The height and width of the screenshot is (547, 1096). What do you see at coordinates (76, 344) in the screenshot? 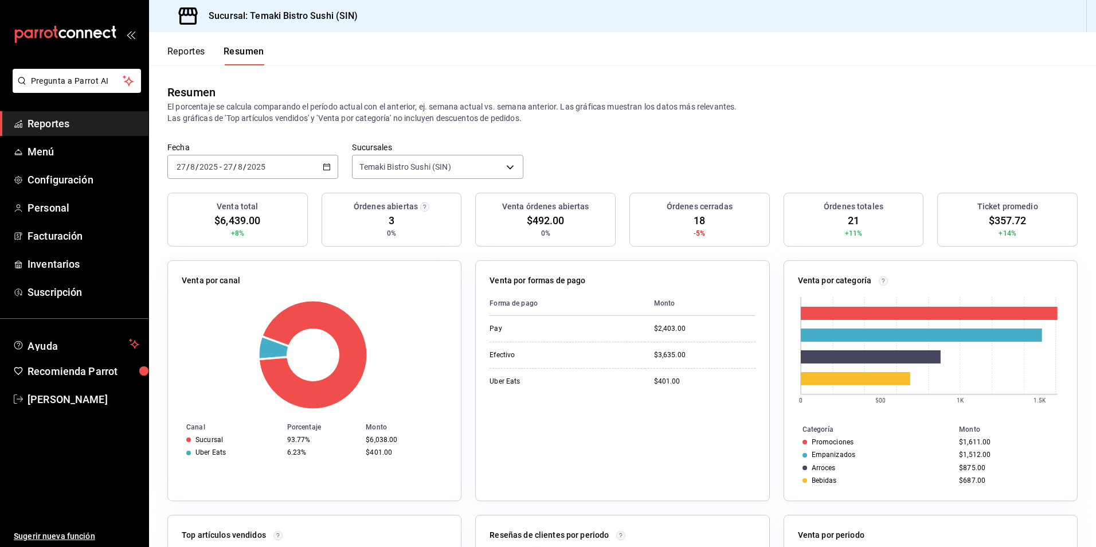
I see `span: Ayuda` at bounding box center [76, 344].